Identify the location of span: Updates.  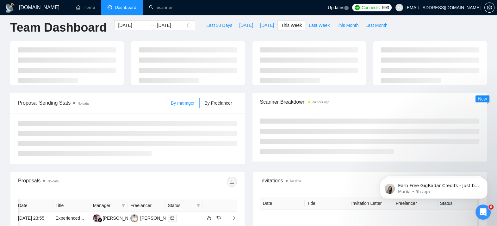
(336, 8).